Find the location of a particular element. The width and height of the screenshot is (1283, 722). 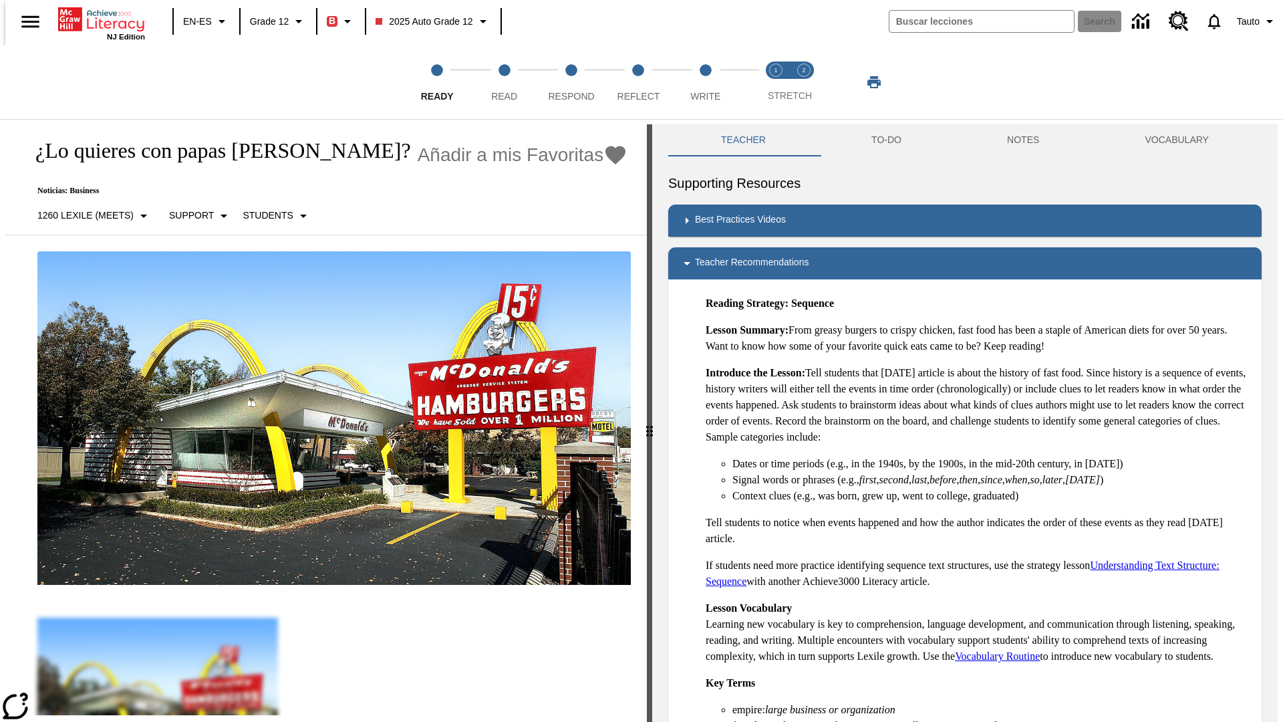

span: B is located at coordinates (332, 21).